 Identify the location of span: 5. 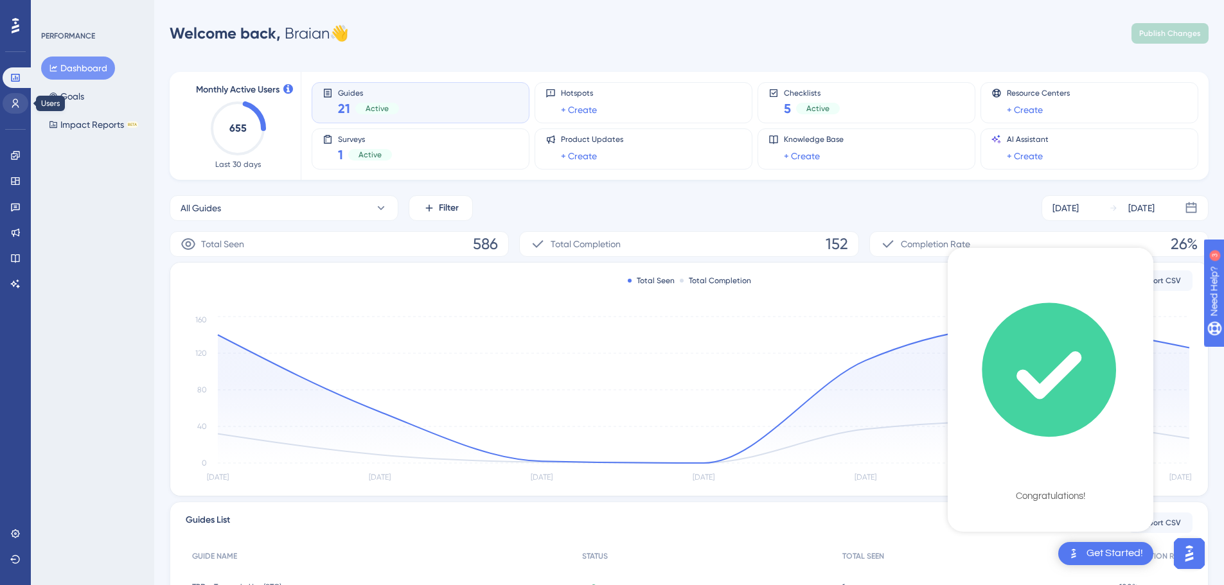
(787, 109).